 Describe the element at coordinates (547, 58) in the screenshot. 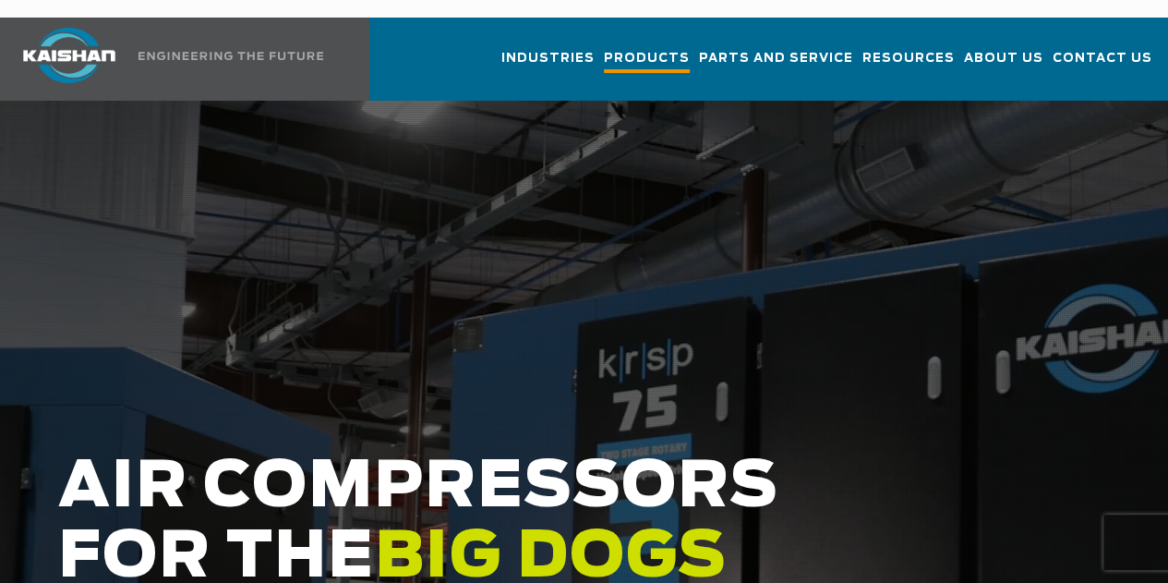

I see `span: Industries` at that location.